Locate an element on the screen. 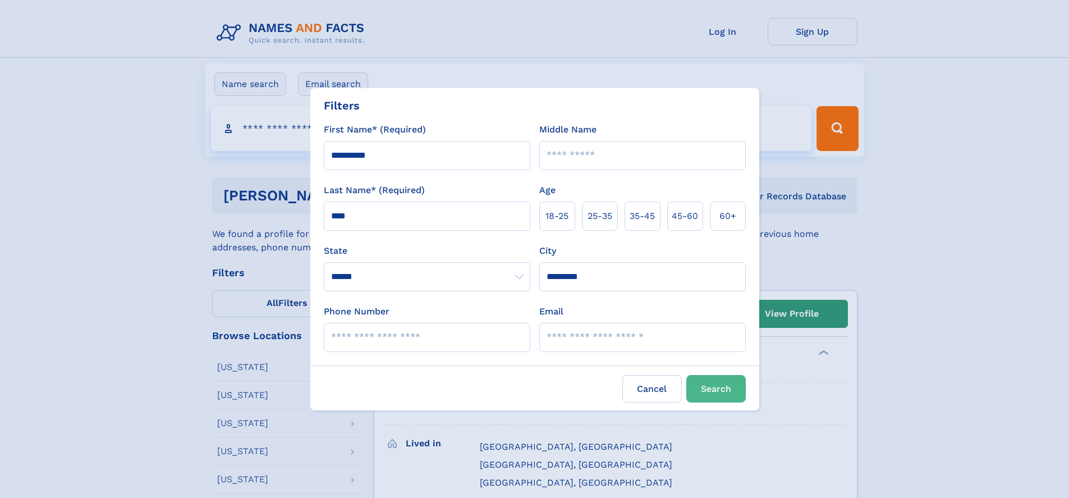 Image resolution: width=1069 pixels, height=498 pixels. label: Age is located at coordinates (547, 190).